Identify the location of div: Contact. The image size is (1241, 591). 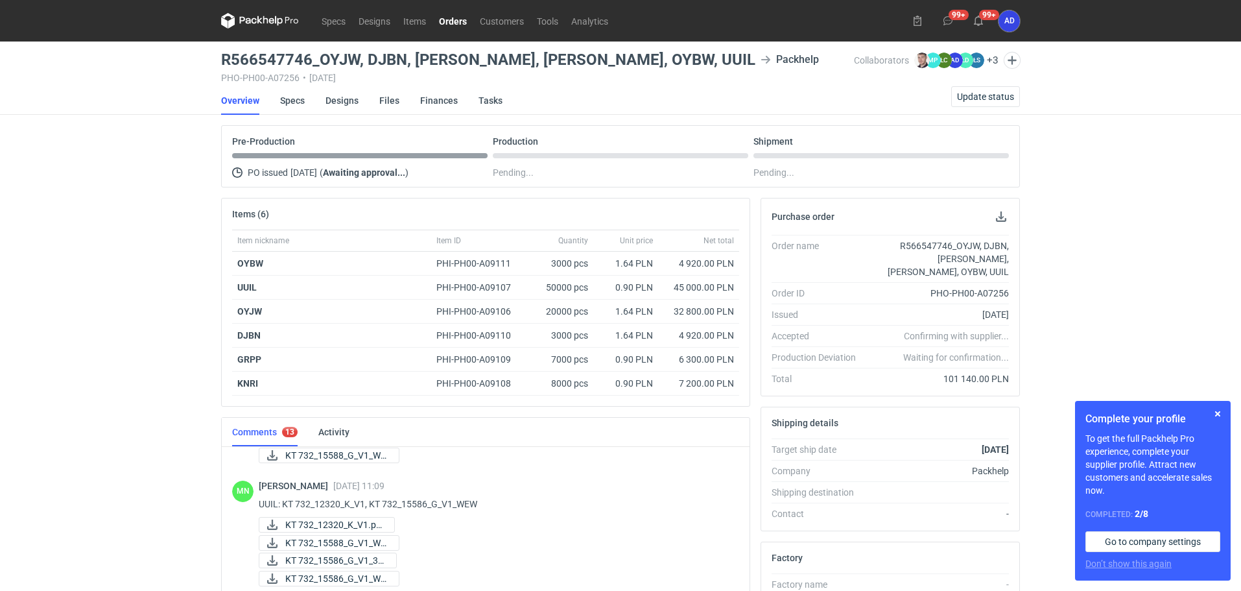
(819, 514).